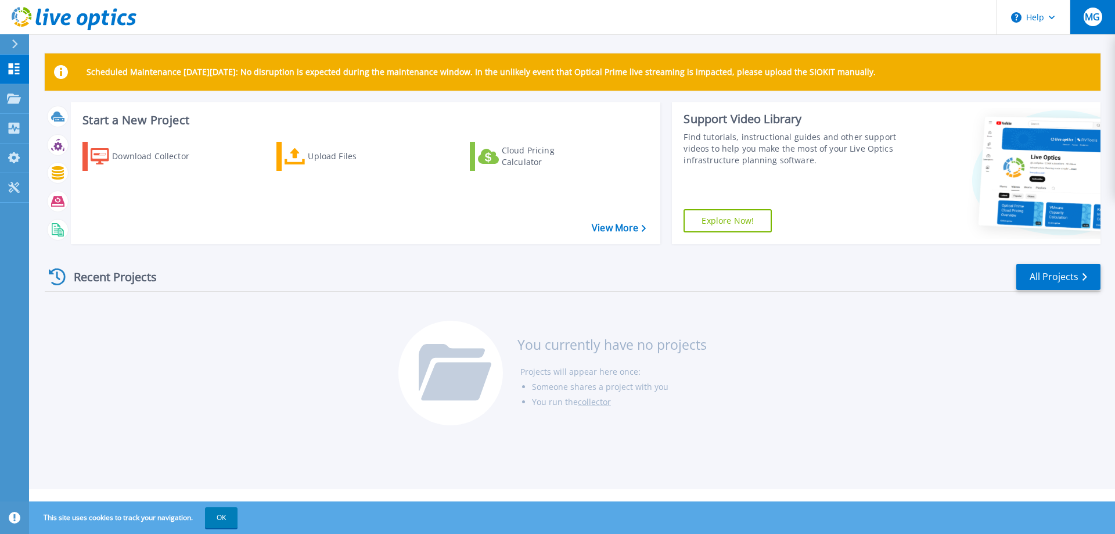 Image resolution: width=1115 pixels, height=534 pixels. What do you see at coordinates (619, 402) in the screenshot?
I see `li: You run the` at bounding box center [619, 402].